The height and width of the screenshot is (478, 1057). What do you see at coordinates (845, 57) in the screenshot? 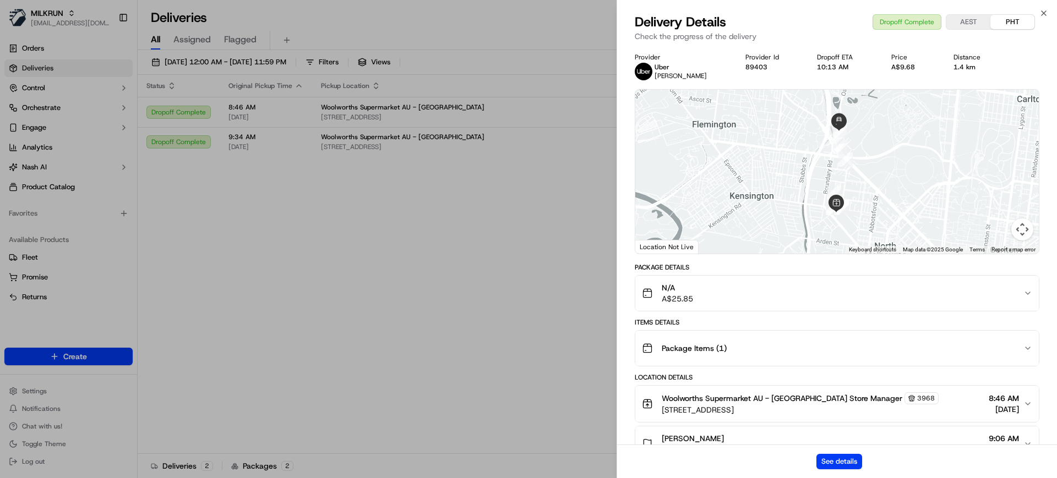
I see `div: Dropoff ETA` at bounding box center [845, 57].